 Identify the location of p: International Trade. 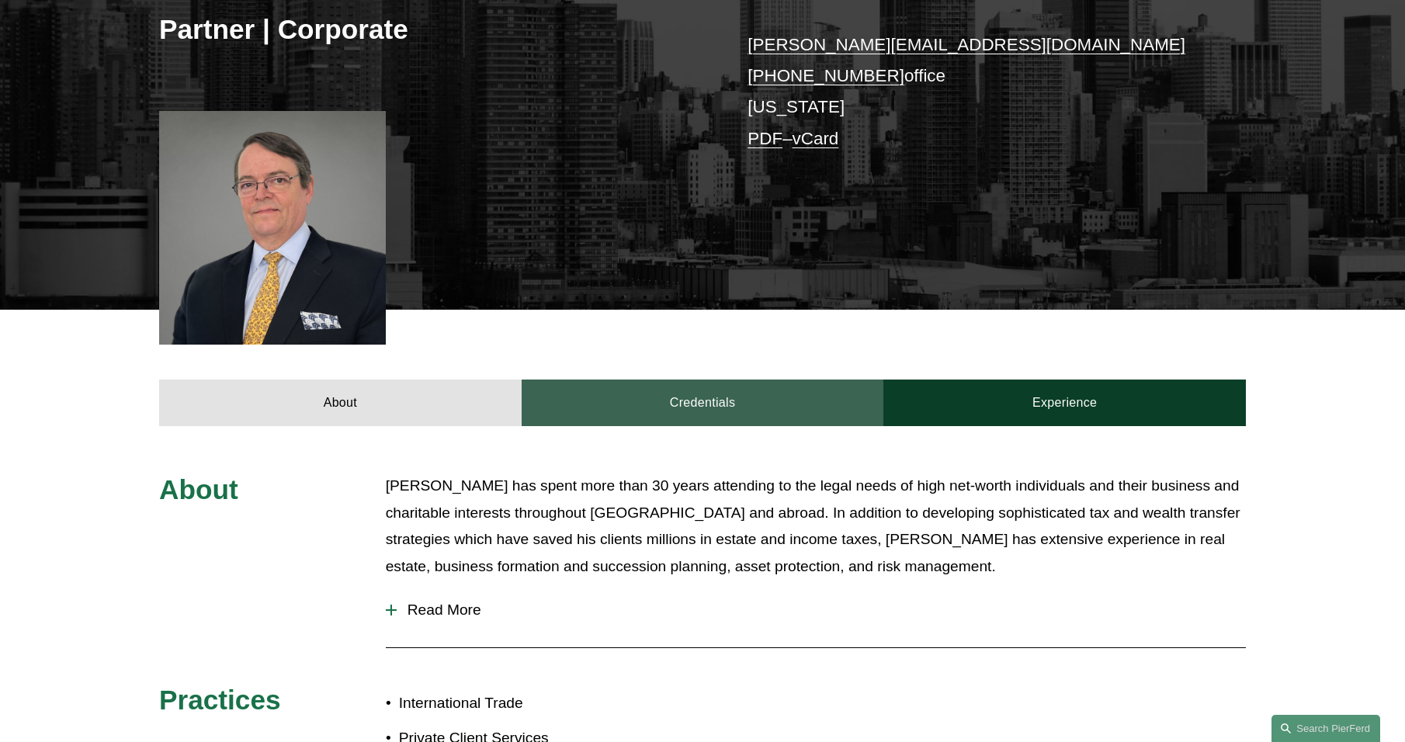
(550, 703).